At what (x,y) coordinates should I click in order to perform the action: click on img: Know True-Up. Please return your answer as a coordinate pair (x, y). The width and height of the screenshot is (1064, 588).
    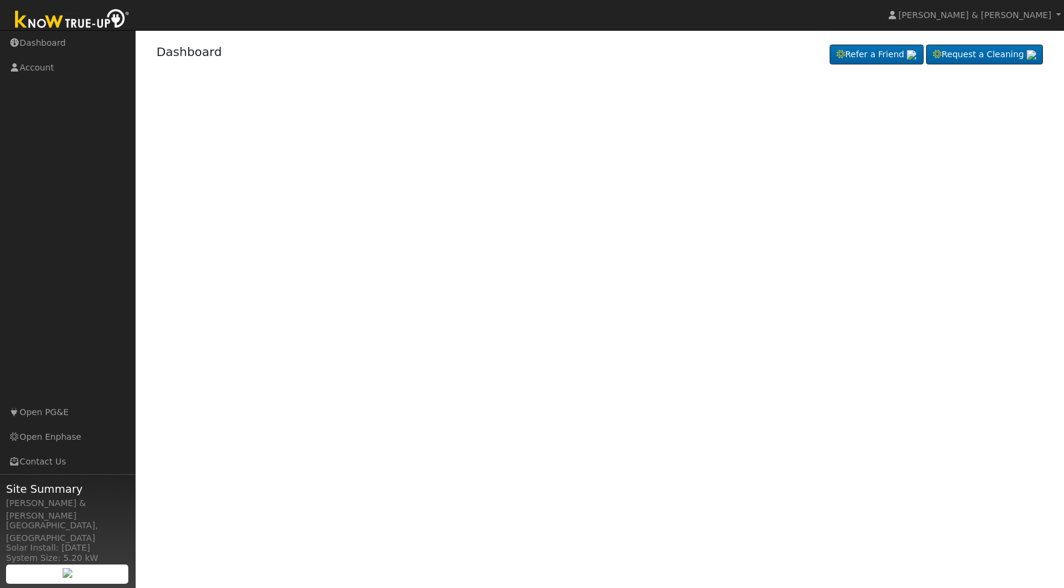
    Looking at the image, I should click on (72, 20).